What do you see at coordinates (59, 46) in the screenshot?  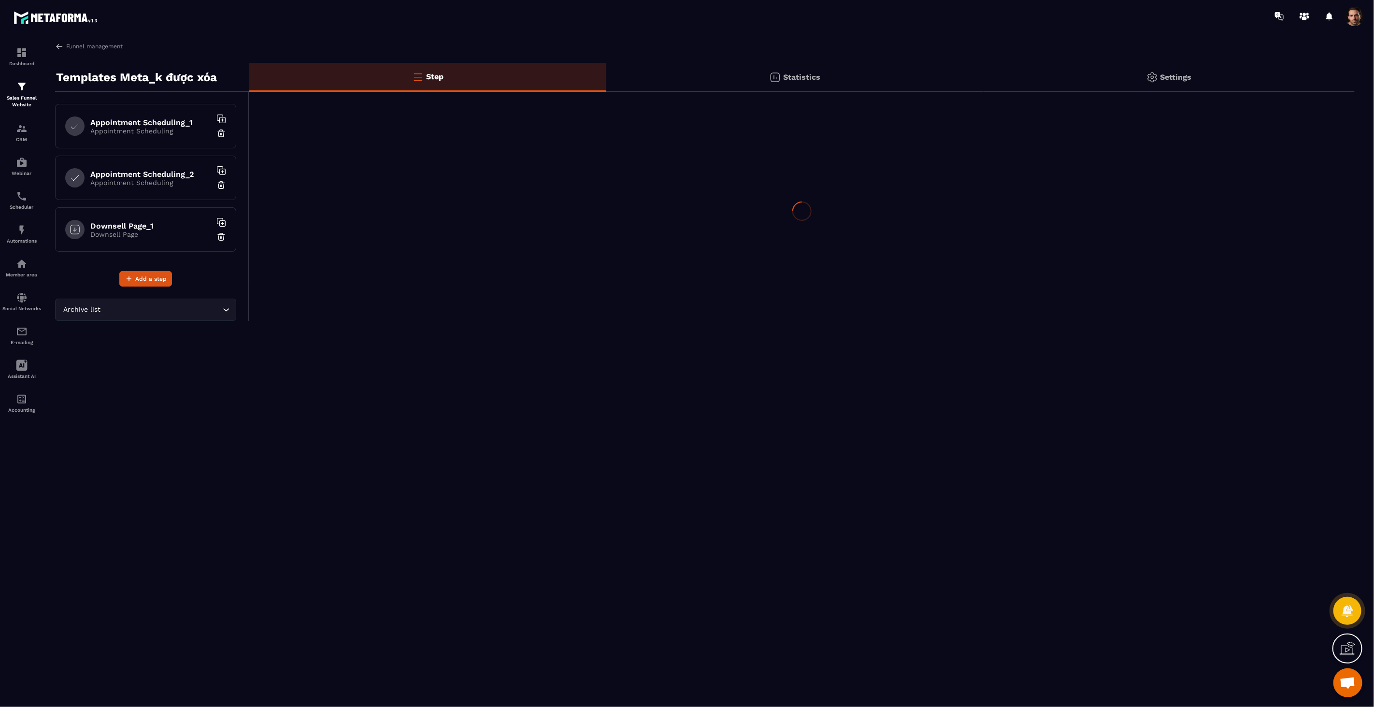 I see `img: arrow` at bounding box center [59, 46].